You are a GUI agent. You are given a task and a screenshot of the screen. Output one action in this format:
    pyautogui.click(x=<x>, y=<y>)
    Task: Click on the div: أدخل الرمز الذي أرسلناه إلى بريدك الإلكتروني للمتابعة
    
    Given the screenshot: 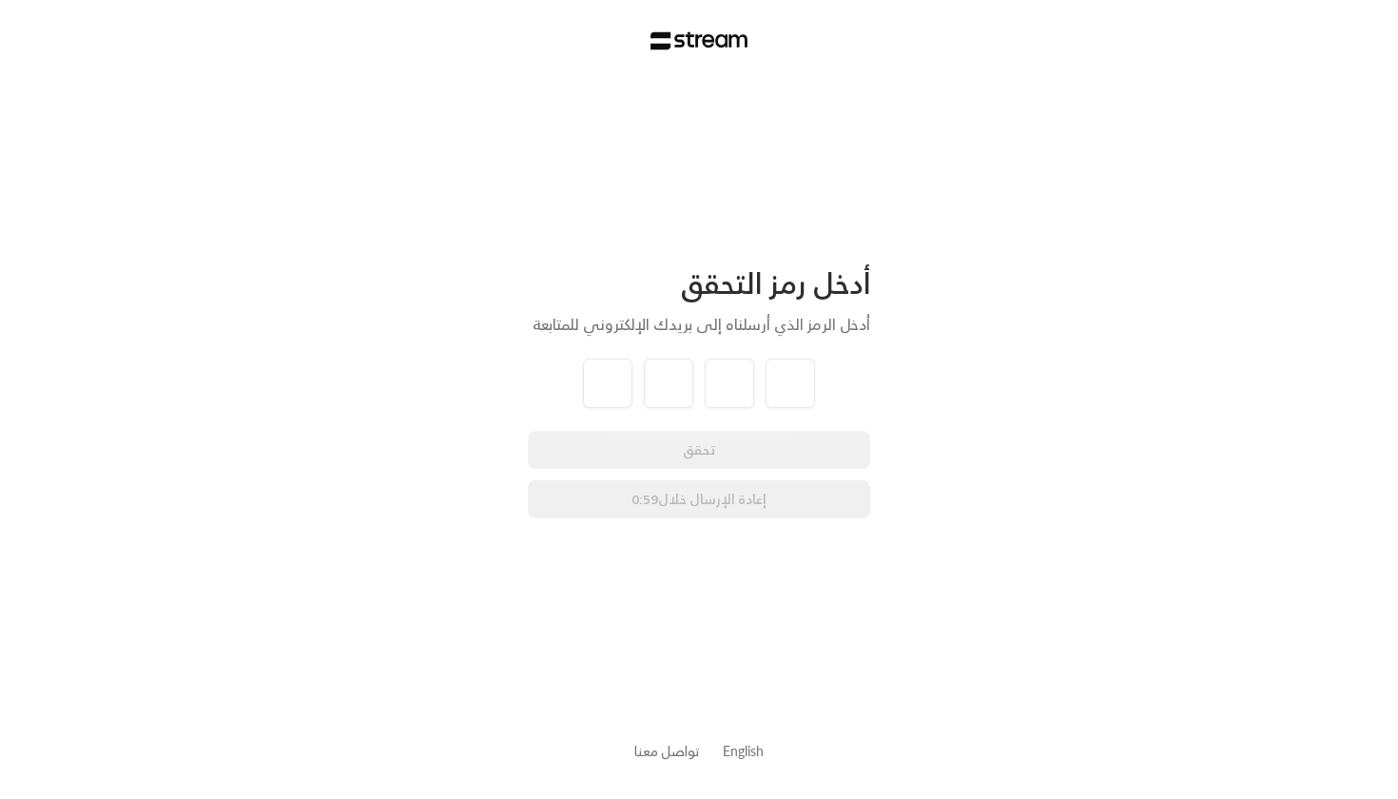 What is the action you would take?
    pyautogui.click(x=699, y=324)
    